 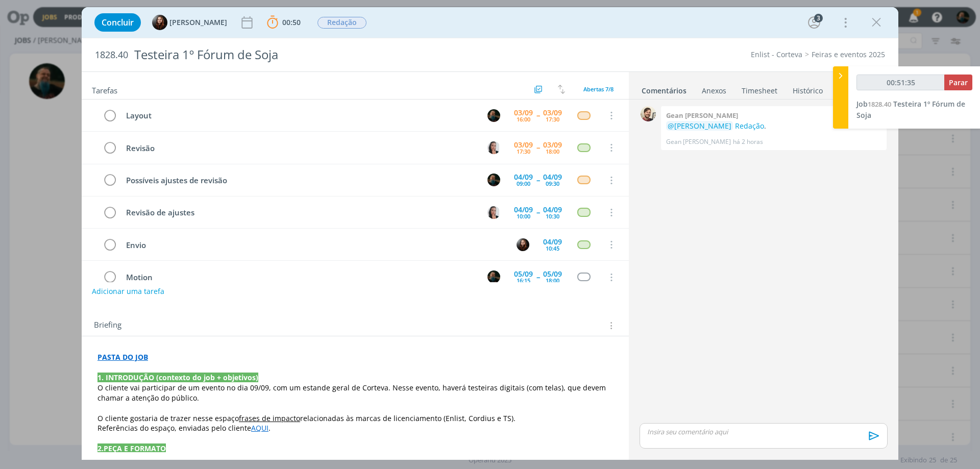 I want to click on button: Concluir, so click(x=117, y=22).